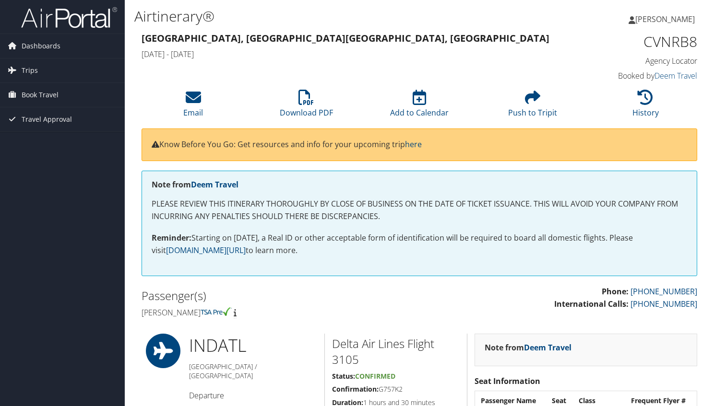 Image resolution: width=714 pixels, height=406 pixels. Describe the element at coordinates (419, 145) in the screenshot. I see `p: Know Before You Go: Get resources and info for your upcoming trip` at that location.